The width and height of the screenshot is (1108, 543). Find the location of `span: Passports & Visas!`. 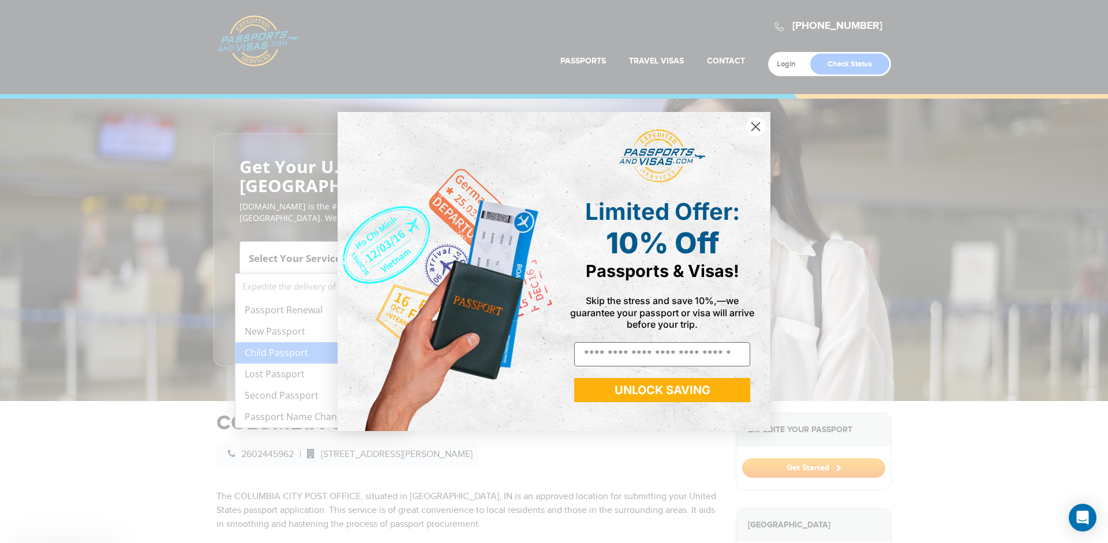

span: Passports & Visas! is located at coordinates (662, 271).